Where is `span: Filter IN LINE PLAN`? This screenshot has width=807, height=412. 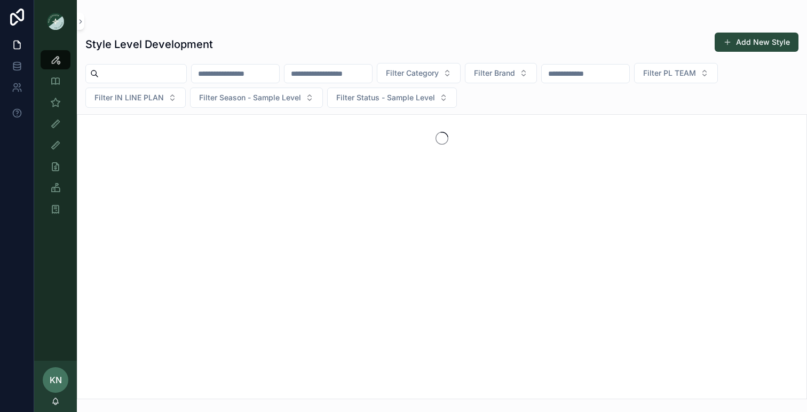
span: Filter IN LINE PLAN is located at coordinates (129, 98).